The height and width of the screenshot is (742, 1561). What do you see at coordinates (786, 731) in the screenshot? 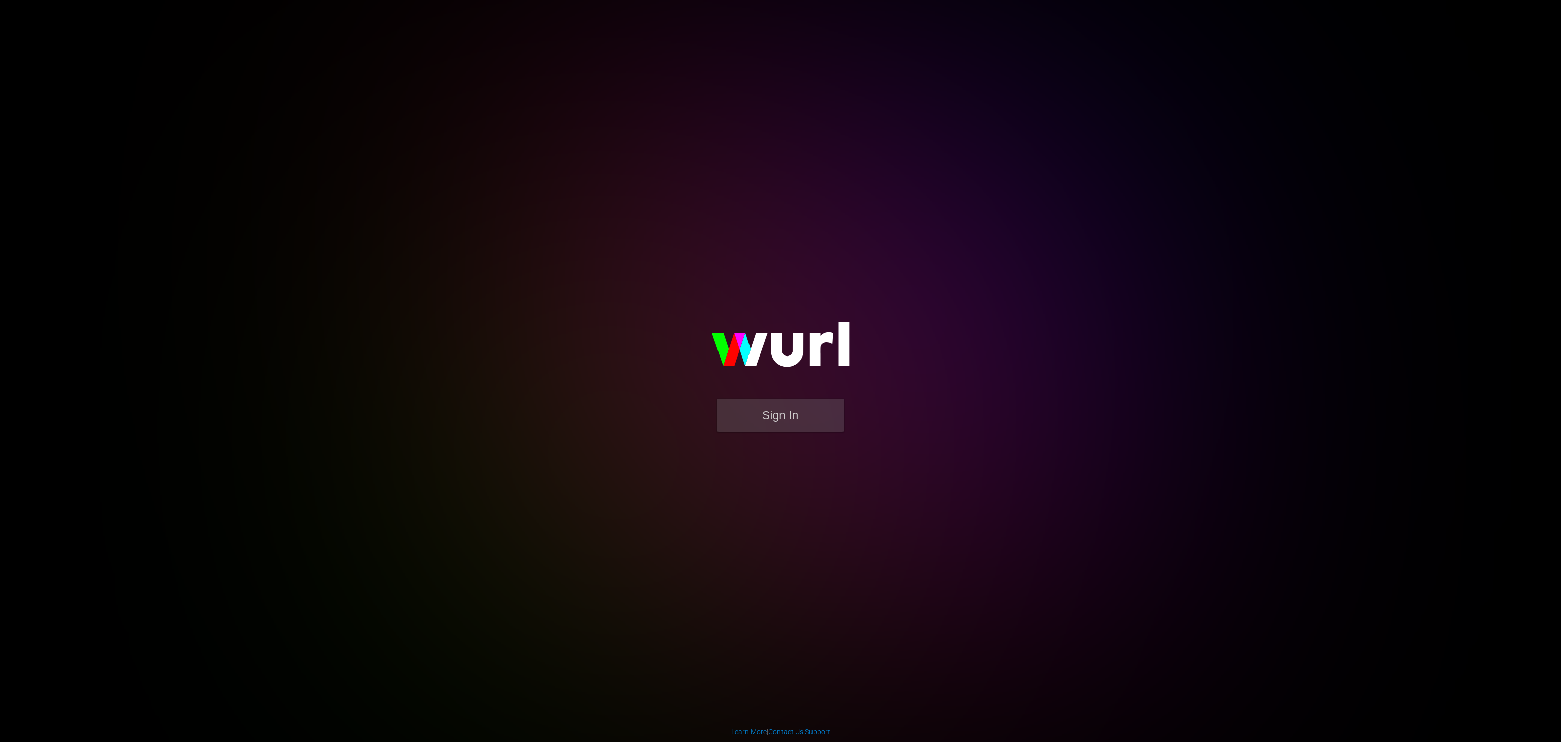
I see `a: Contact Us` at bounding box center [786, 731].